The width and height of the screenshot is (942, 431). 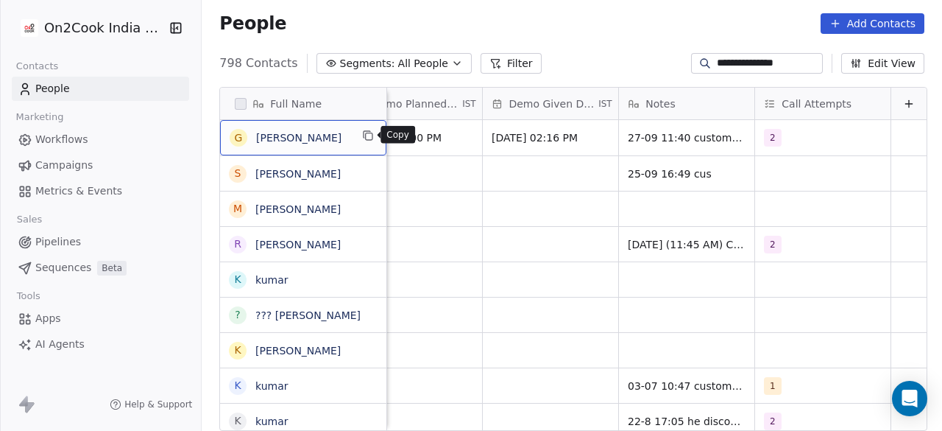 I want to click on span: Metrics & Events, so click(x=79, y=191).